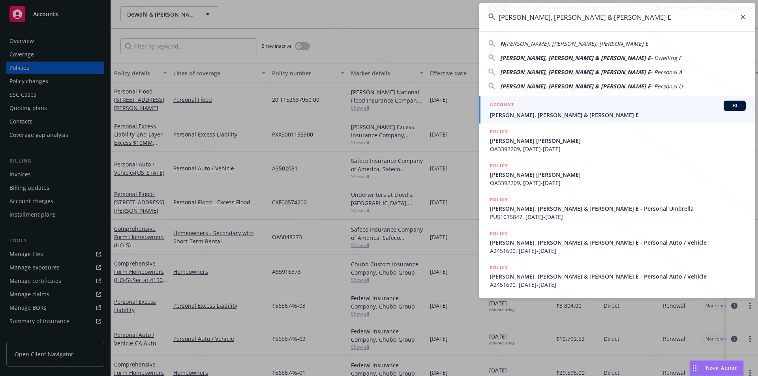  What do you see at coordinates (617, 17) in the screenshot?
I see `input: Search...` at bounding box center [617, 17].